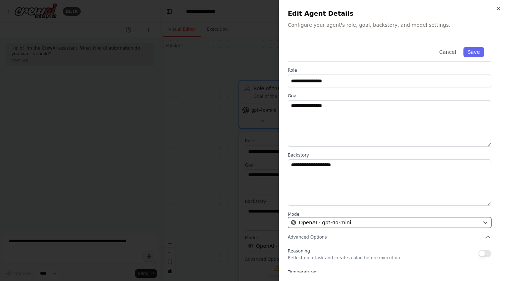 The image size is (507, 281). Describe the element at coordinates (390, 238) in the screenshot. I see `button: Advanced Options` at that location.